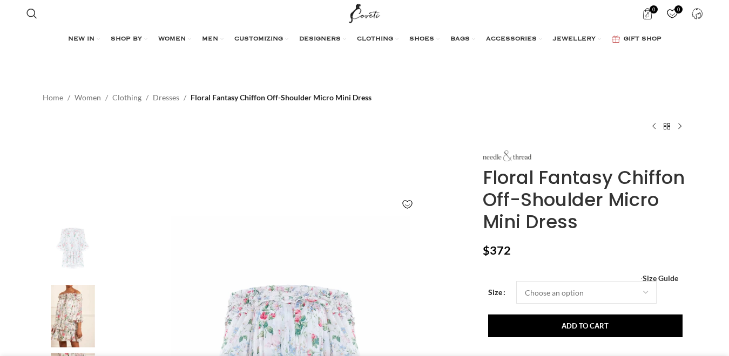 This screenshot has width=729, height=356. What do you see at coordinates (424, 39) in the screenshot?
I see `a: SHOES` at bounding box center [424, 39].